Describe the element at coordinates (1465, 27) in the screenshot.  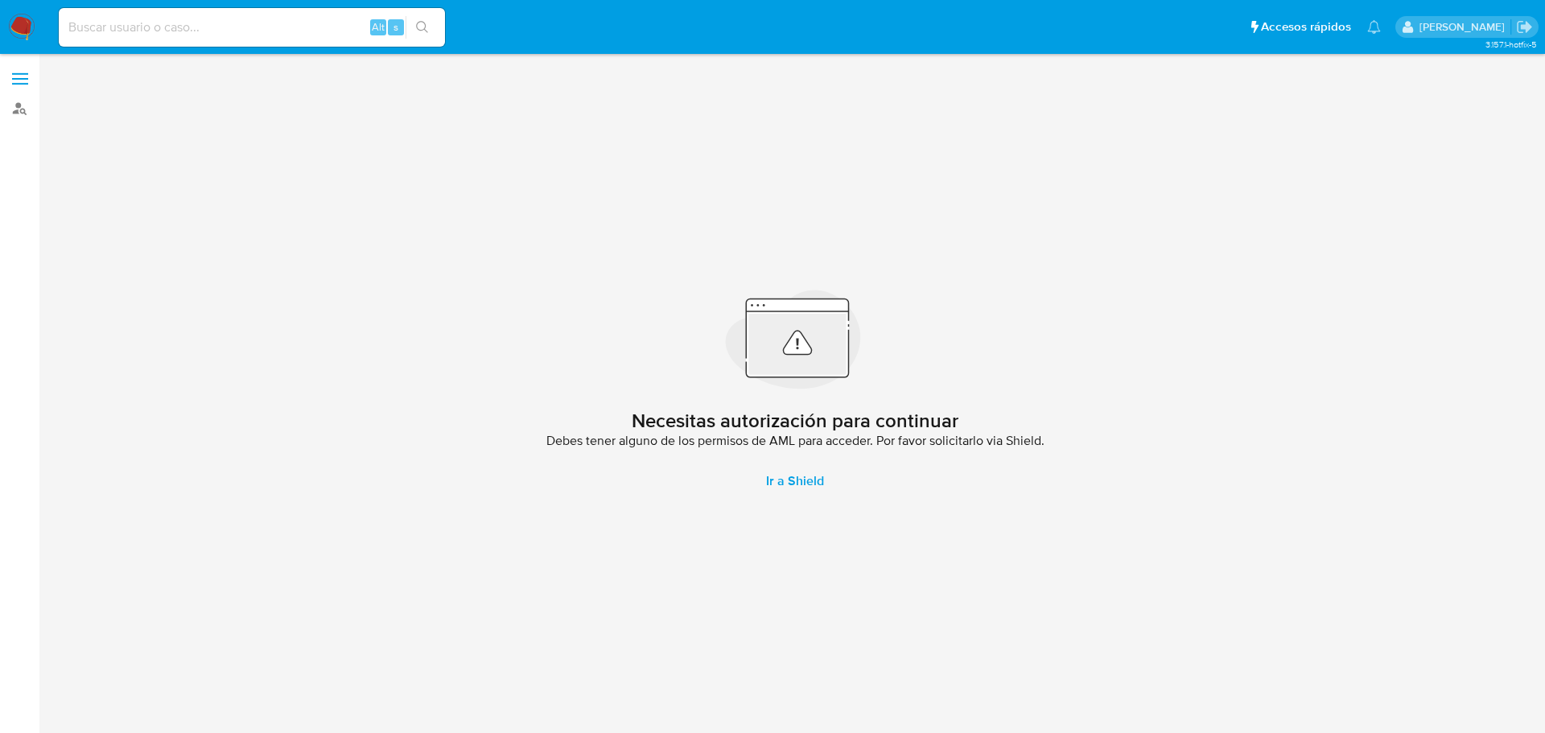
I see `p: gloria.villasanti@mercadolibre.com` at that location.